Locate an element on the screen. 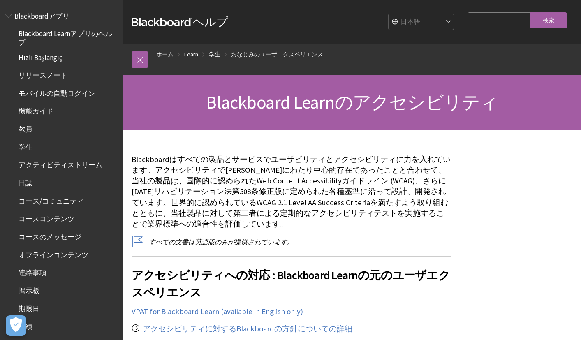 The image size is (581, 340). a: 学生 is located at coordinates (215, 54).